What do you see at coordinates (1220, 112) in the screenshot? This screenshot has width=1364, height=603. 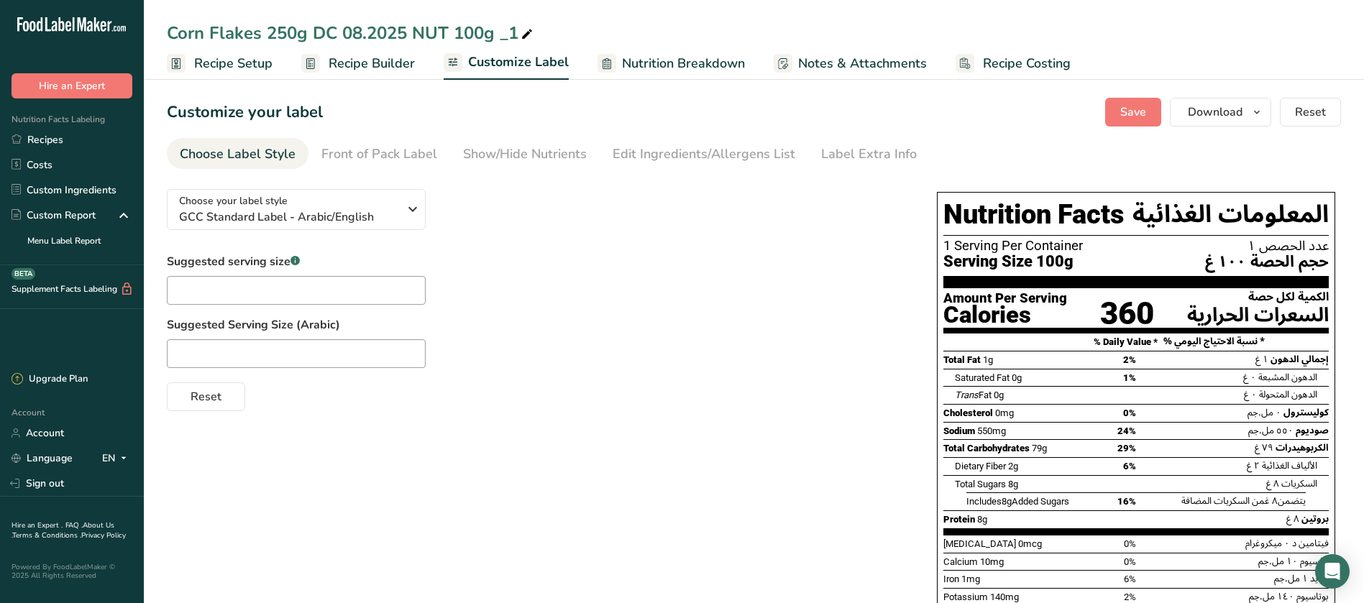 I see `button: Download` at bounding box center [1220, 112].